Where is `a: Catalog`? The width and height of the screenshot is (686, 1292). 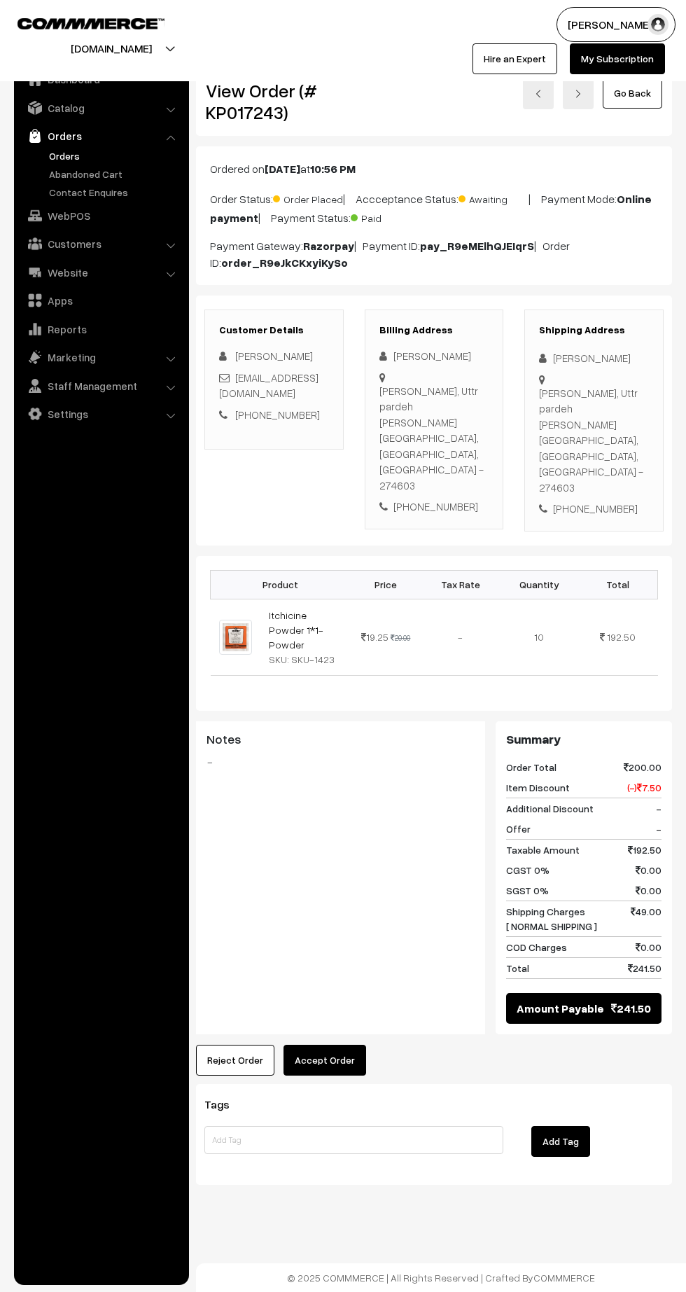
a: Catalog is located at coordinates (101, 108).